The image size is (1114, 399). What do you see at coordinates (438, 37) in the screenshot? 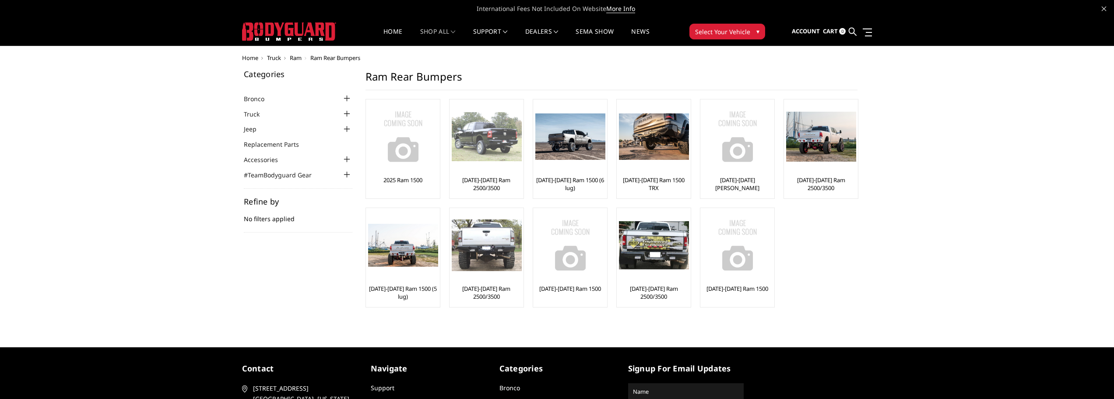
I see `a: shop all` at bounding box center [438, 37].